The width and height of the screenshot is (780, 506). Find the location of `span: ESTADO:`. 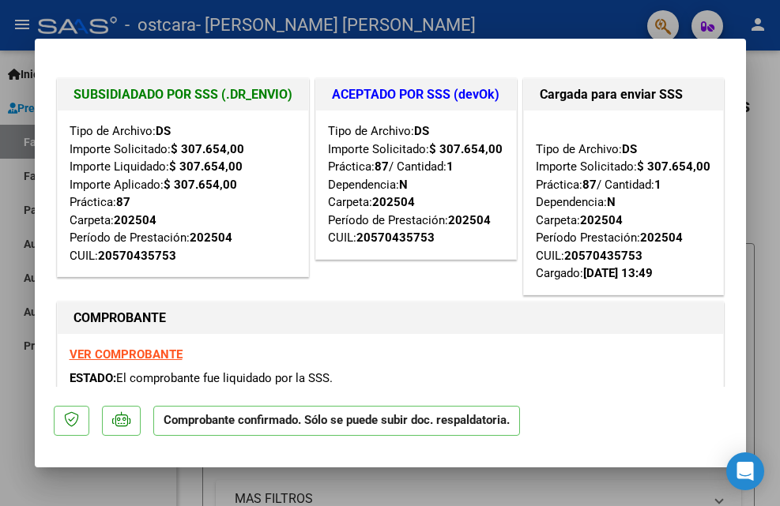

span: ESTADO: is located at coordinates (92, 378).